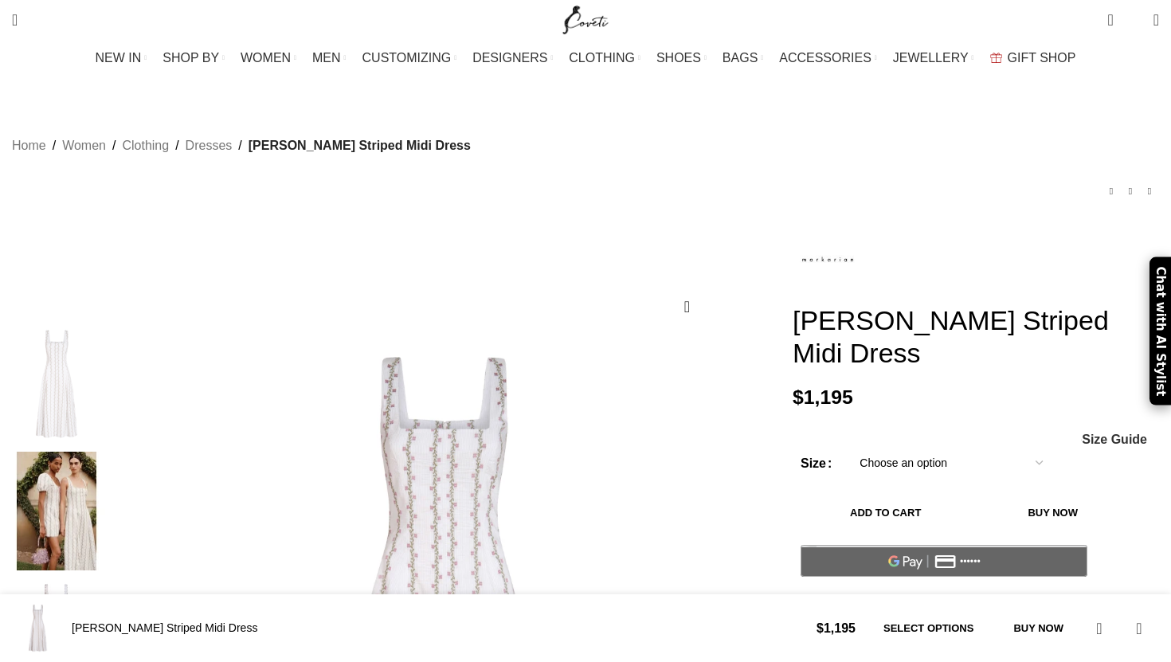 The width and height of the screenshot is (1171, 662). What do you see at coordinates (119, 57) in the screenshot?
I see `span: NEW IN` at bounding box center [119, 57].